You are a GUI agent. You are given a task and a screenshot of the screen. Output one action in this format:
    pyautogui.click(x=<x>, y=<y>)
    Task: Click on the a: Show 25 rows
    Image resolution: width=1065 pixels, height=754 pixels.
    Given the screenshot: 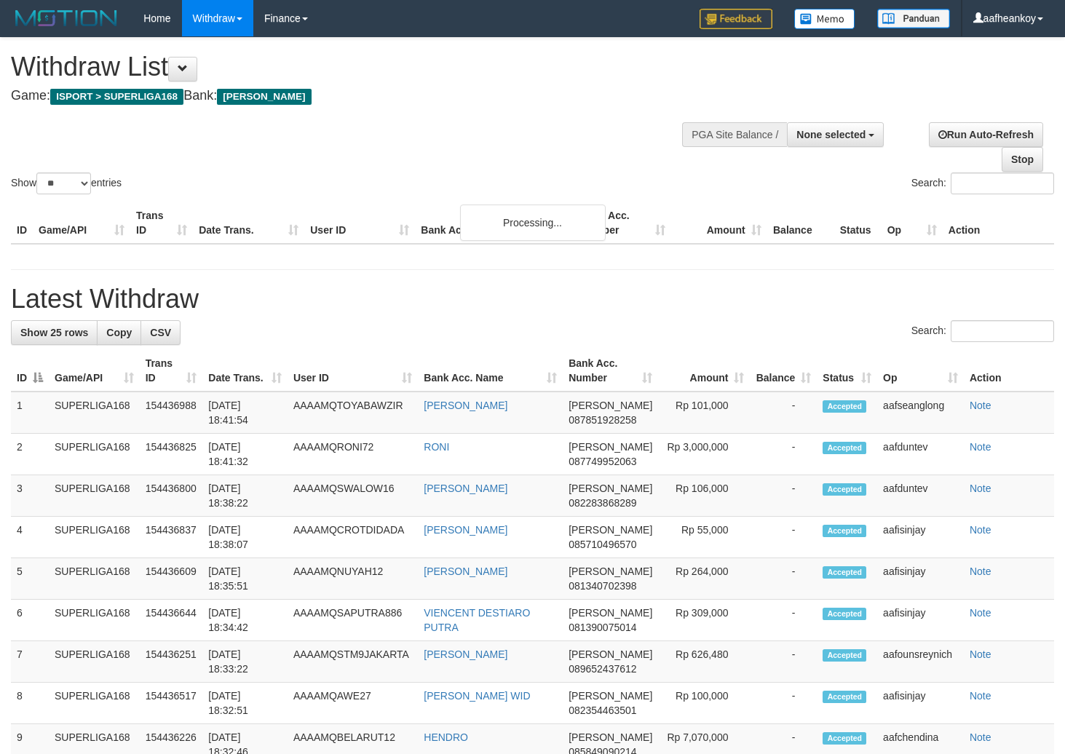 What is the action you would take?
    pyautogui.click(x=54, y=333)
    